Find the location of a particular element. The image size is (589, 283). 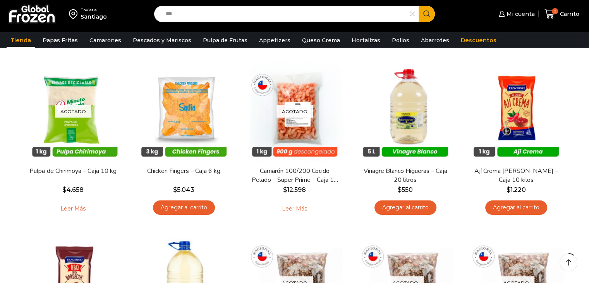

bdi: 550 is located at coordinates (405, 189).